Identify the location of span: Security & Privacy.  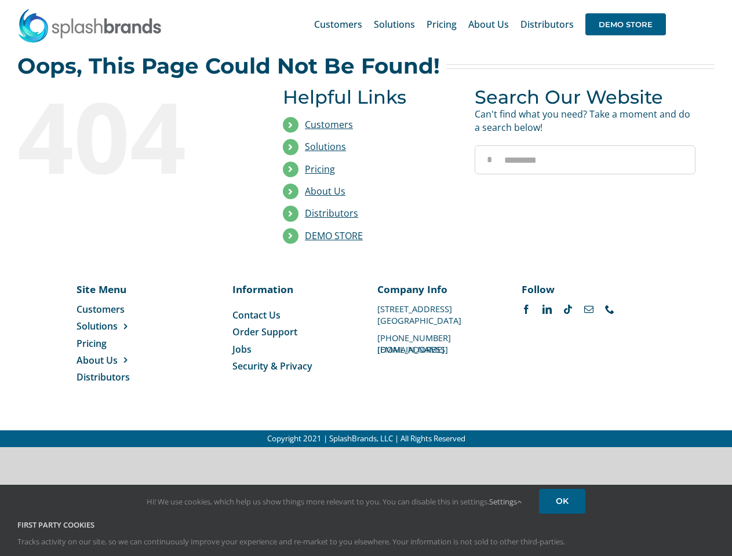
(272, 366).